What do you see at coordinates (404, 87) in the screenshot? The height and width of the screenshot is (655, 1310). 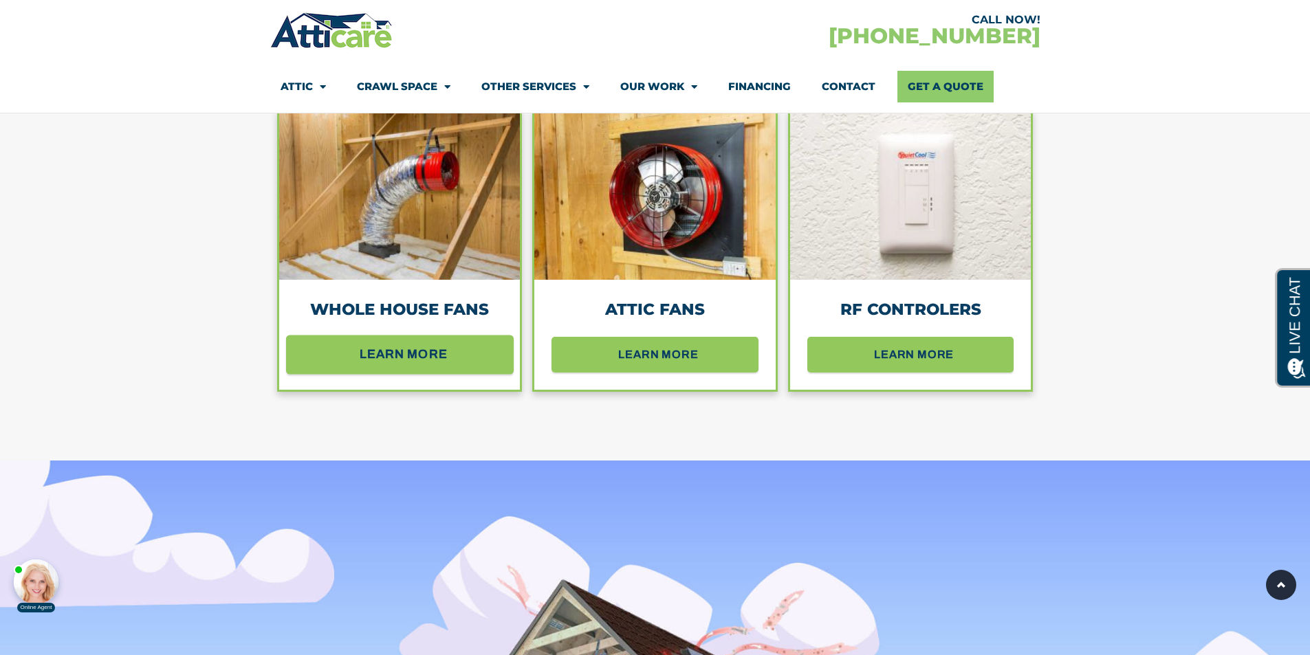 I see `a: Crawl Space` at bounding box center [404, 87].